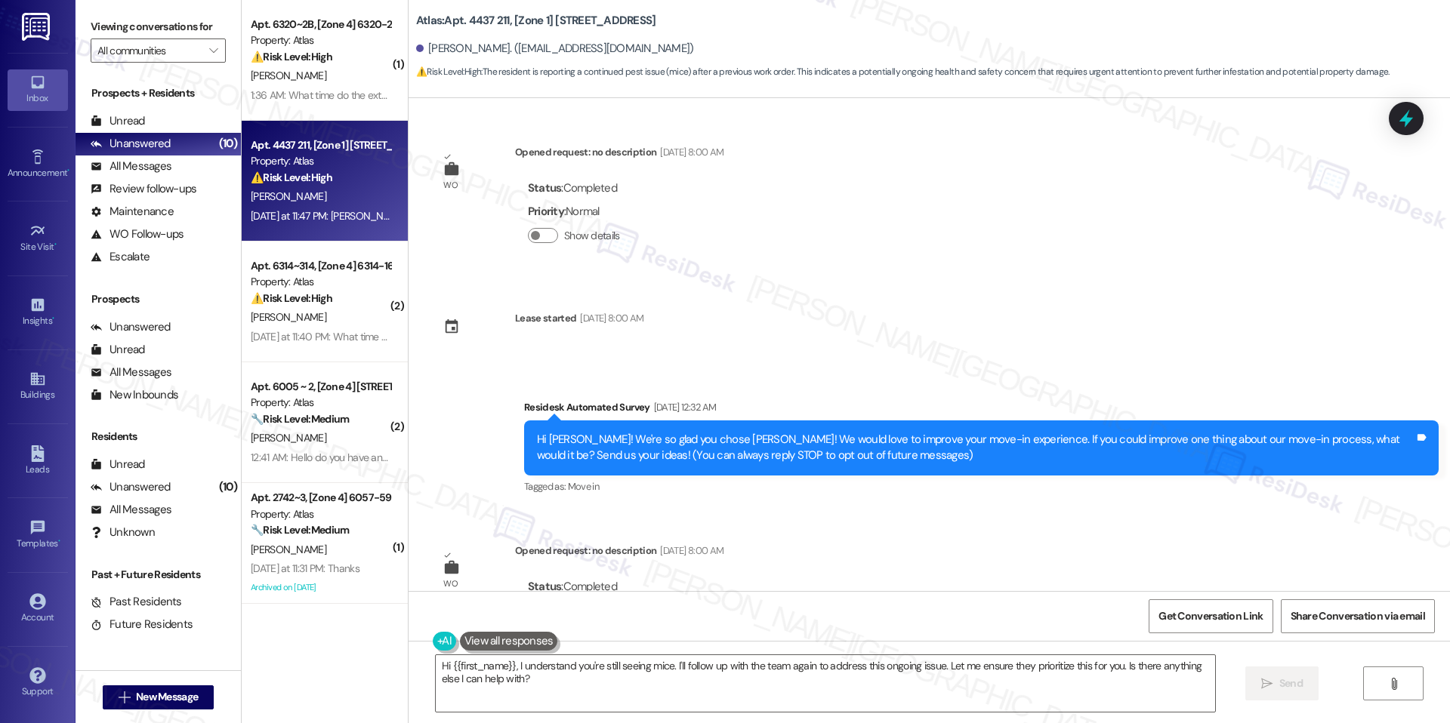 This screenshot has height=723, width=1450. What do you see at coordinates (158, 436) in the screenshot?
I see `div: Residents` at bounding box center [158, 436].